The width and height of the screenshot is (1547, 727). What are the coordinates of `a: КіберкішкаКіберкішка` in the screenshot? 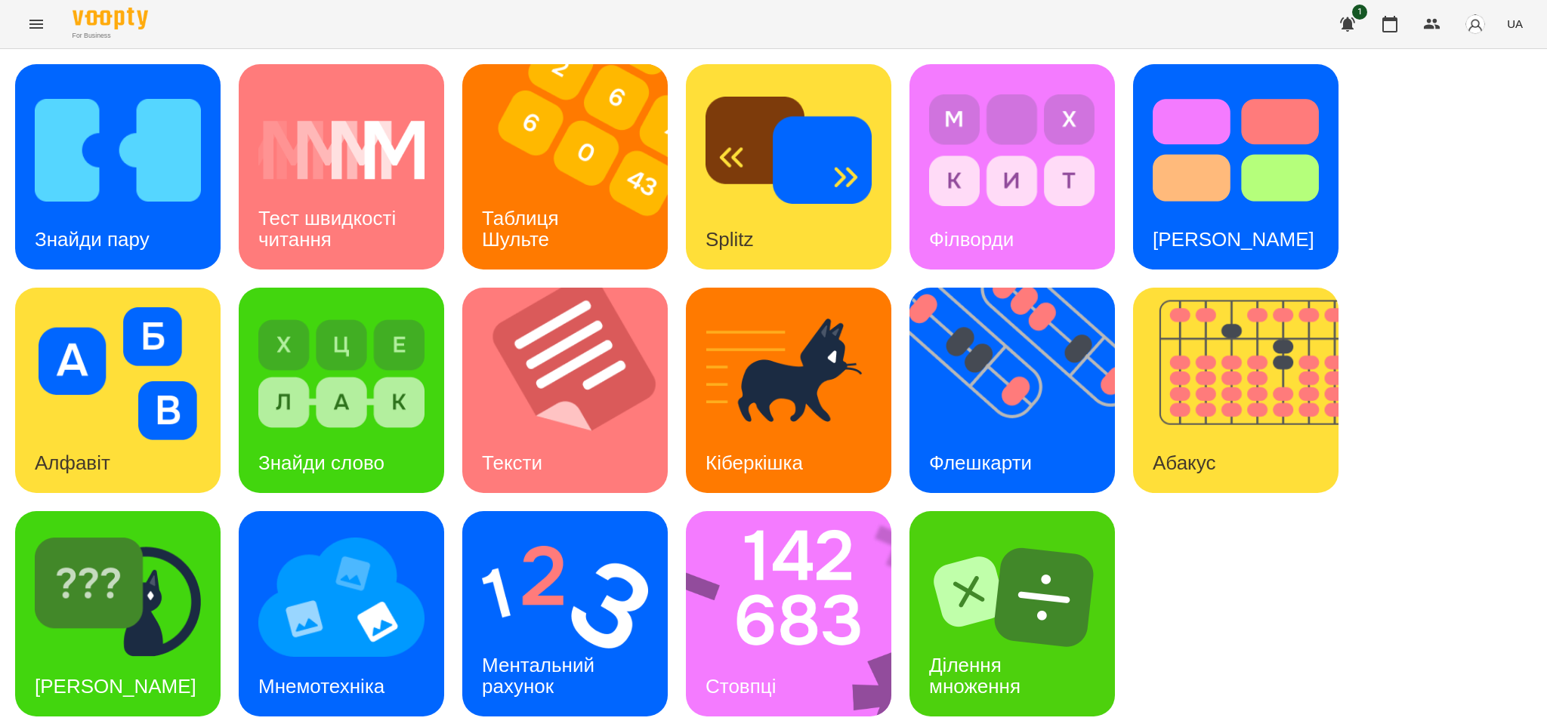 It's located at (788, 390).